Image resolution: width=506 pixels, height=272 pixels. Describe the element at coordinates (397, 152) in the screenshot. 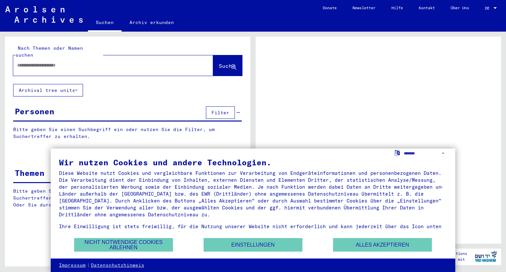

I see `label: Sprache auswählen` at that location.